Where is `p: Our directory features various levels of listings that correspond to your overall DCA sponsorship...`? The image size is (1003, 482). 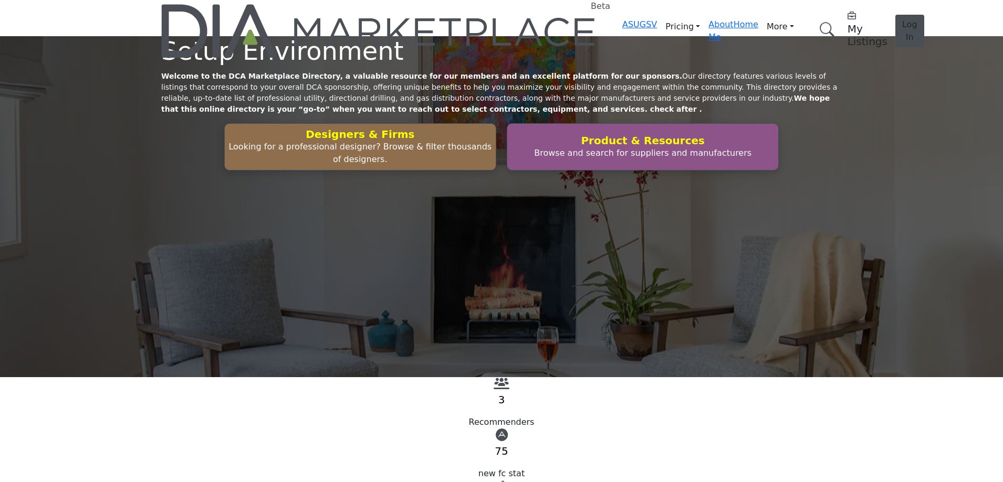 p: Our directory features various levels of listings that correspond to your overall DCA sponsorship... is located at coordinates (501, 93).